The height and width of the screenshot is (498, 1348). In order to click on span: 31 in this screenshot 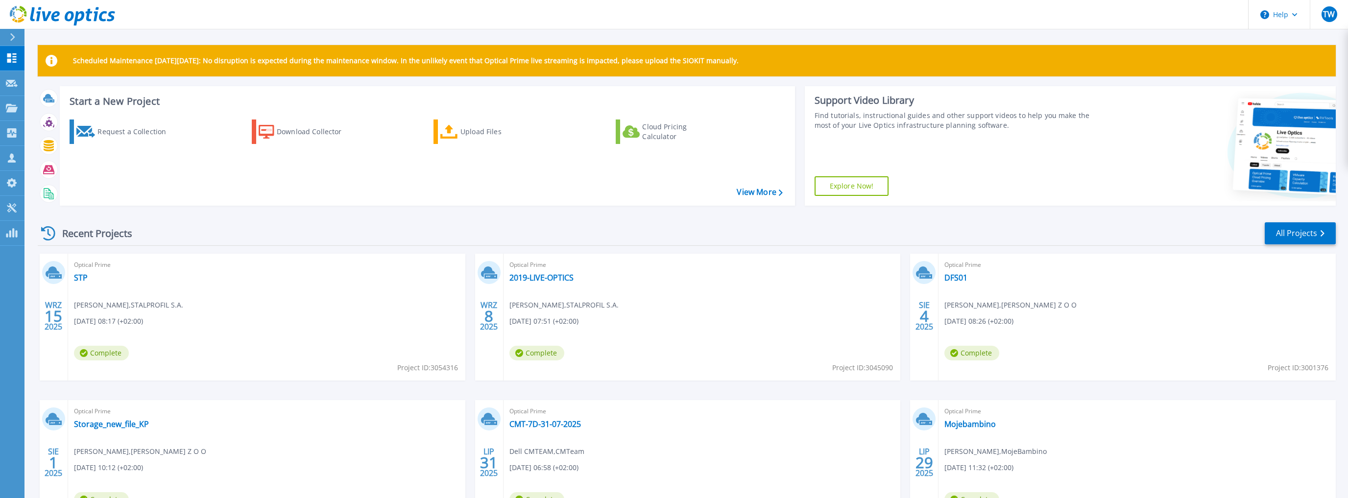, I will do `click(489, 462)`.